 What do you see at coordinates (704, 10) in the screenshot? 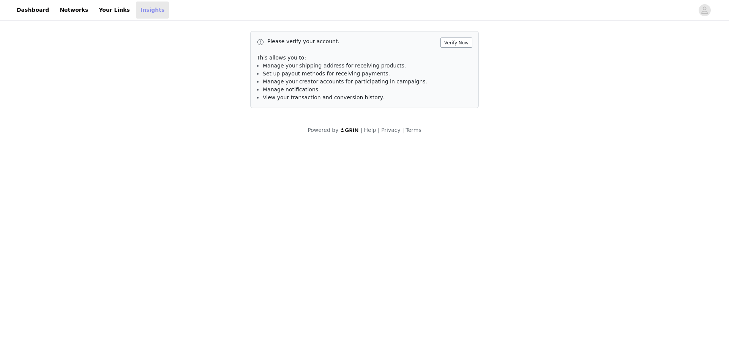
I see `div: avatar` at bounding box center [704, 10].